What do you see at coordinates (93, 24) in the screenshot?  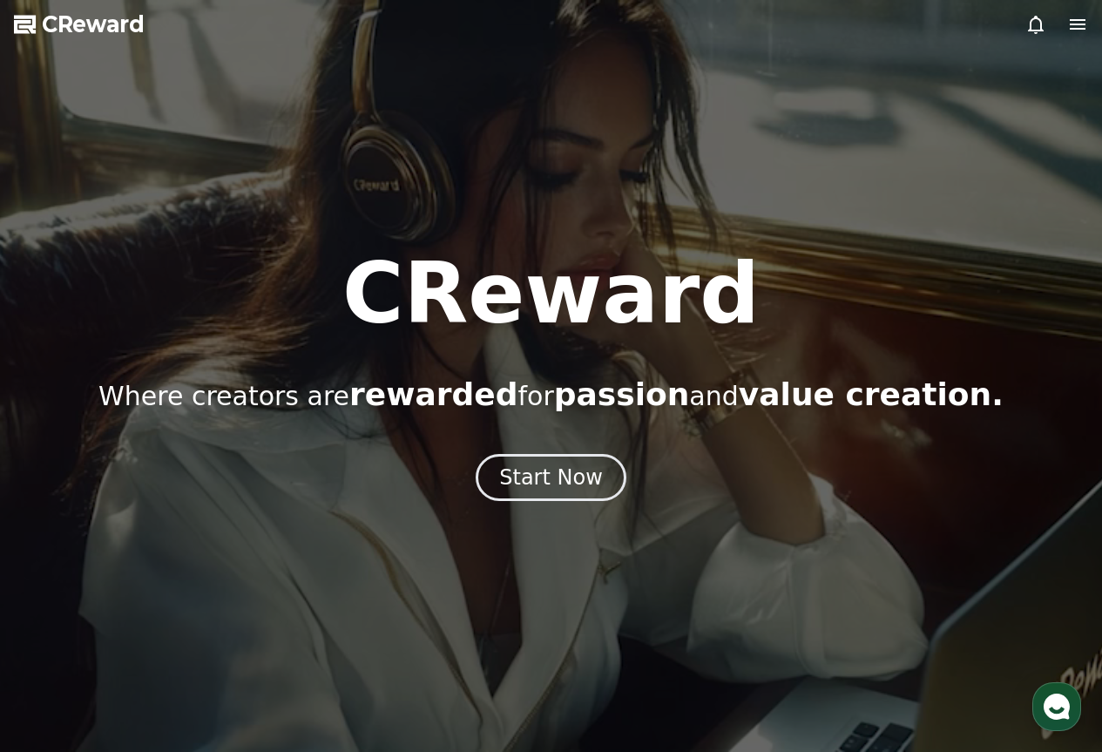 I see `span: CReward` at bounding box center [93, 24].